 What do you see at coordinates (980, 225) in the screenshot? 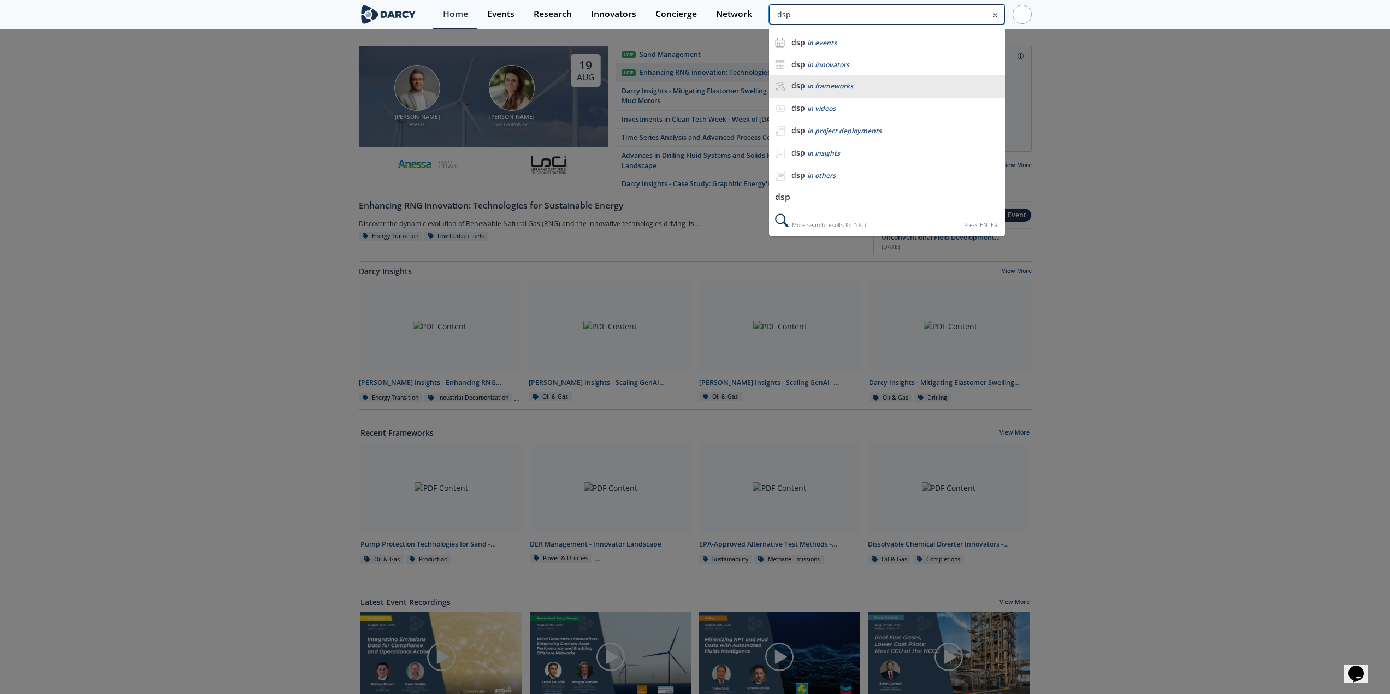
I see `div: Press ENTER` at bounding box center [980, 225].